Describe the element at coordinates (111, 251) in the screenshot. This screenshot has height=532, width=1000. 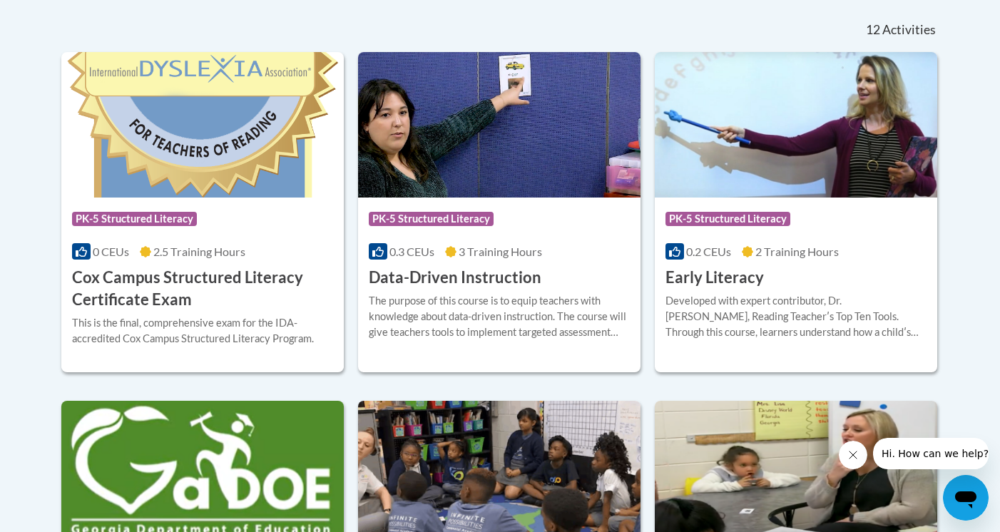
I see `span: 0 CEUs` at that location.